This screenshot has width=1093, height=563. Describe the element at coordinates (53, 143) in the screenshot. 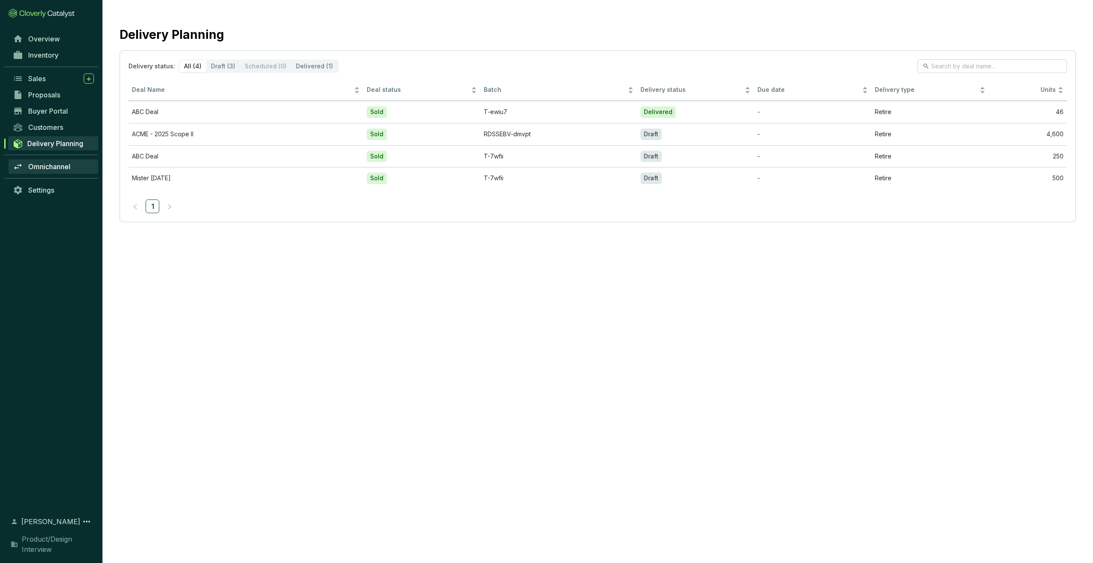

I see `a: Delivery Planning` at that location.